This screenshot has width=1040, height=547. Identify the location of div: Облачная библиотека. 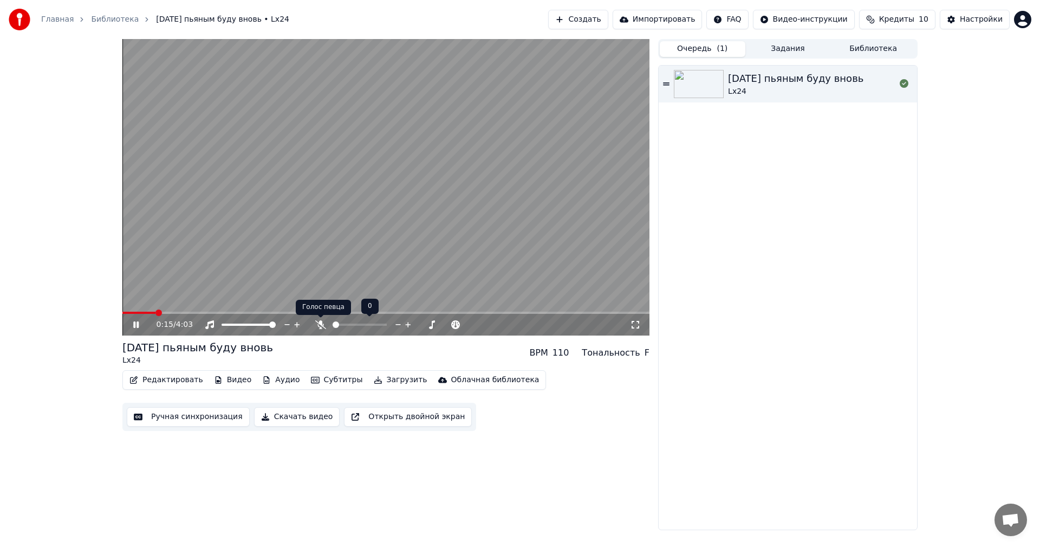
(495, 380).